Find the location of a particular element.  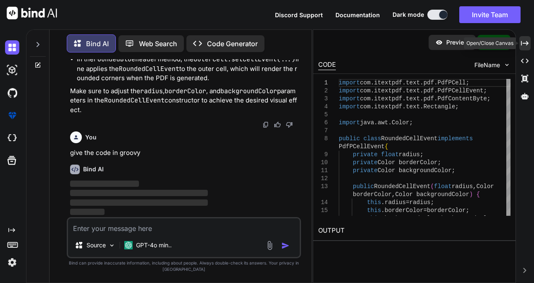

div: 13 is located at coordinates (323, 186).